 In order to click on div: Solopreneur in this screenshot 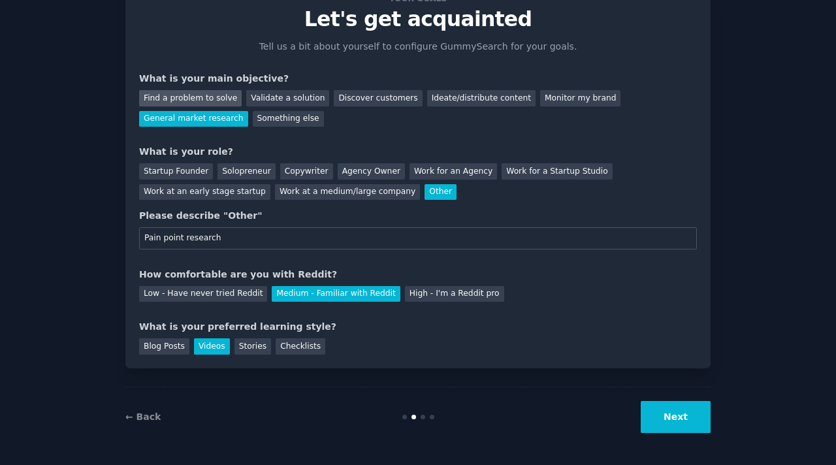, I will do `click(246, 171)`.